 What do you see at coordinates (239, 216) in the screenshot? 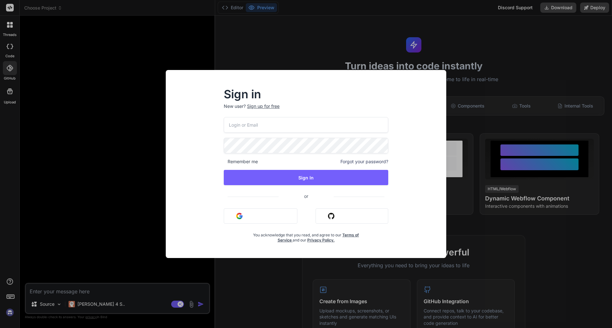
I see `img: google` at bounding box center [239, 216].